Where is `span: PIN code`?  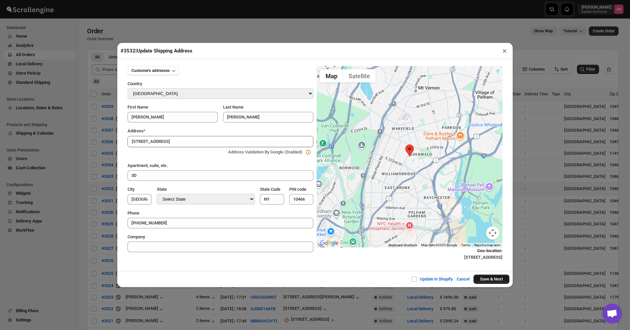
span: PIN code is located at coordinates (298, 189).